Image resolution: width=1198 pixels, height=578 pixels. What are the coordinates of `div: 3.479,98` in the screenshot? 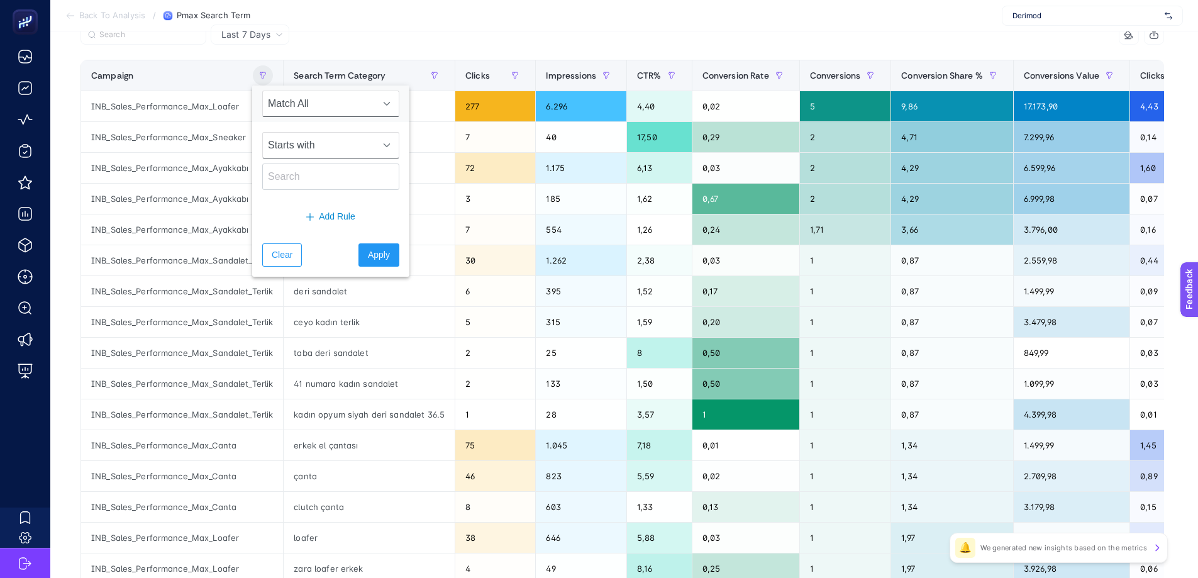 It's located at (1072, 322).